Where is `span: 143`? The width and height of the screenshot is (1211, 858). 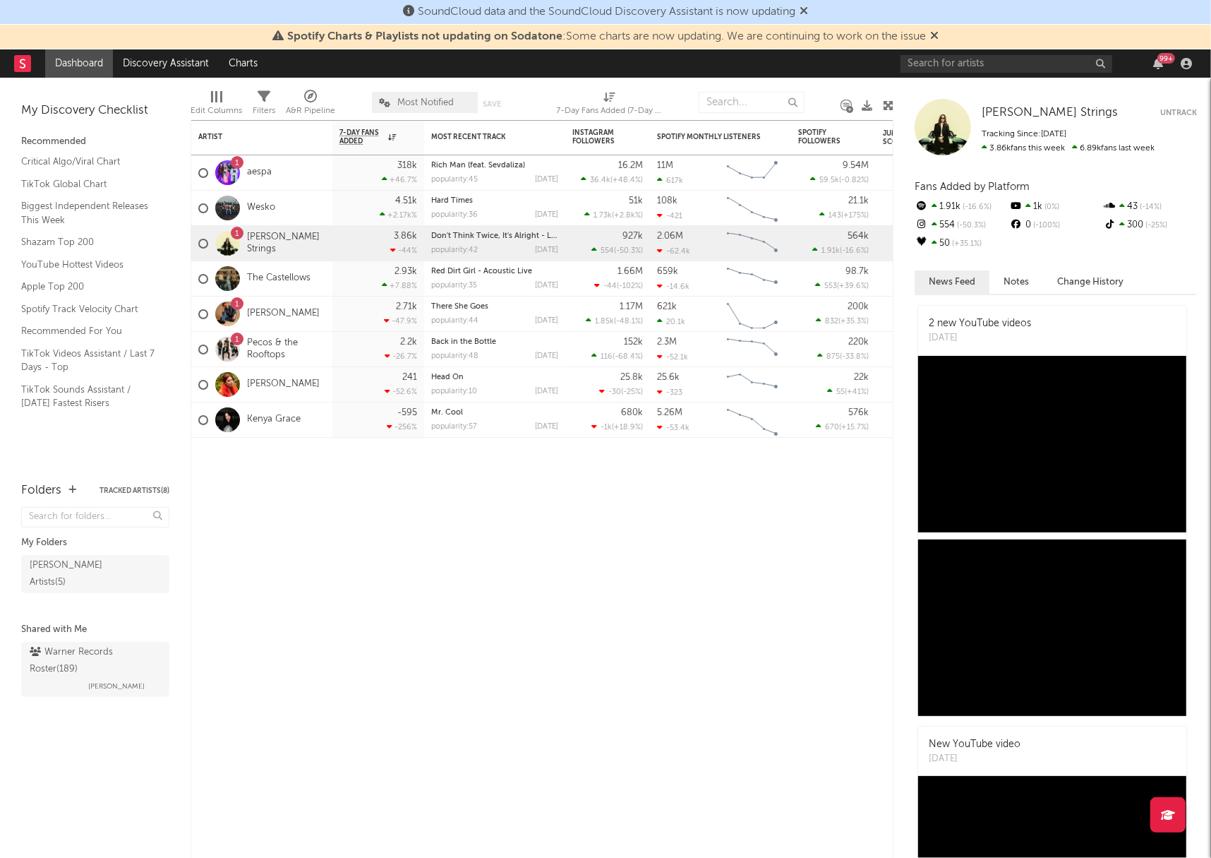
span: 143 is located at coordinates (835, 215).